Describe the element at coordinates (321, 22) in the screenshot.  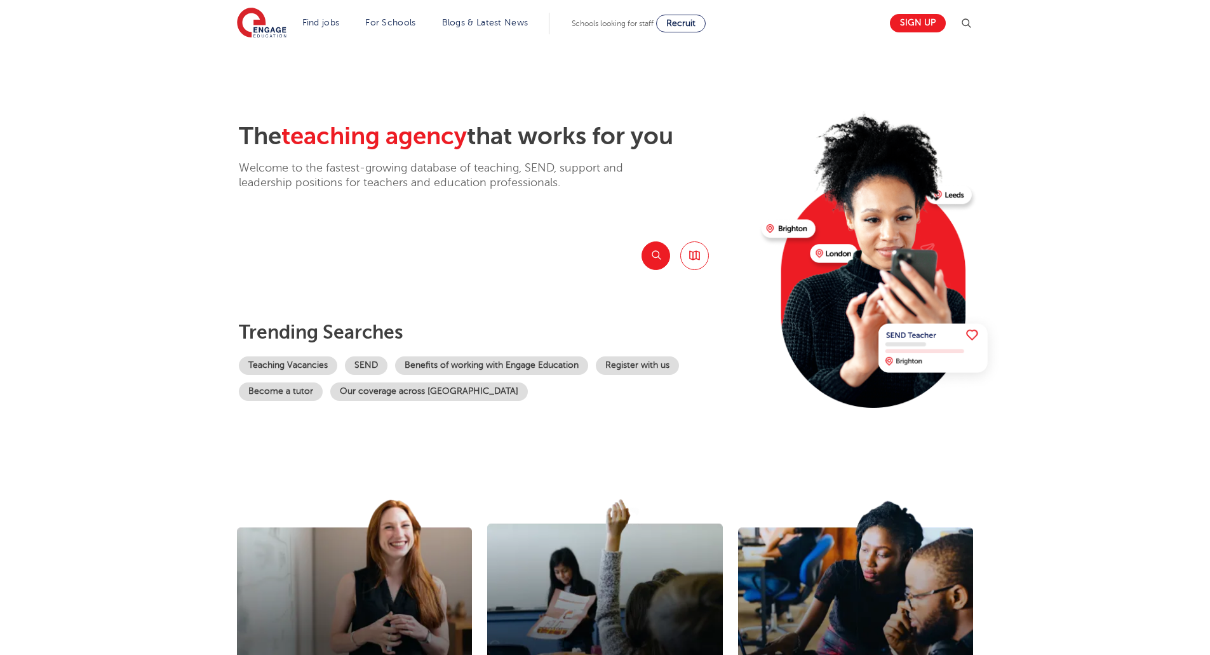
I see `a: Find jobs` at that location.